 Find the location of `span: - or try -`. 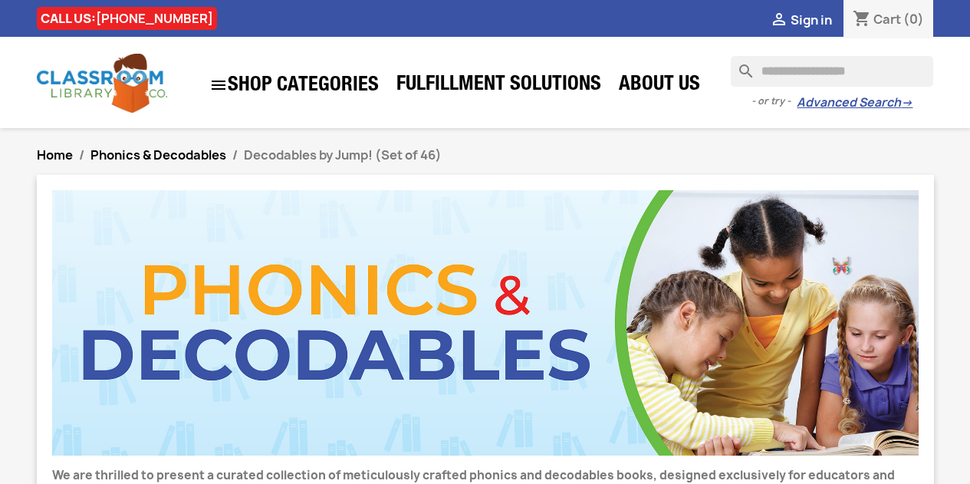

span: - or try - is located at coordinates (774, 101).